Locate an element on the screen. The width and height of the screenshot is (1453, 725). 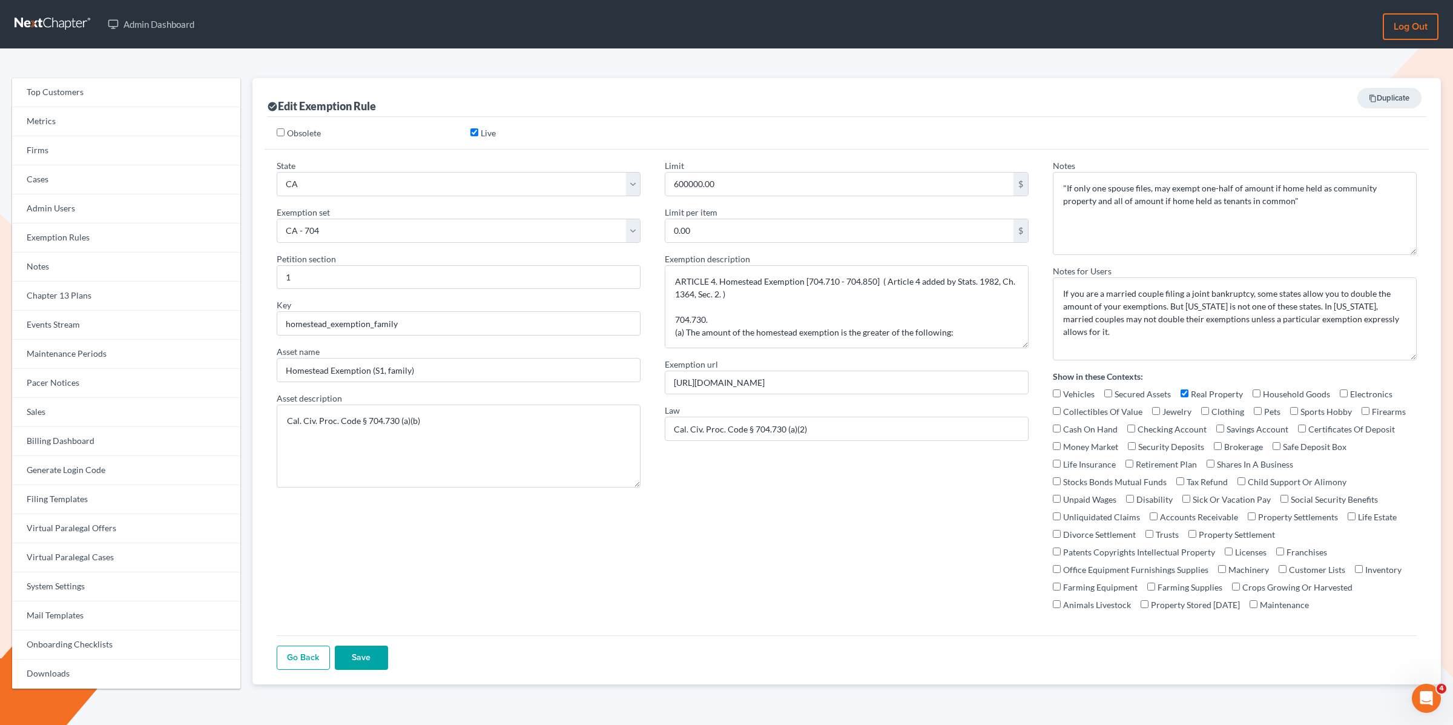
textarea: ARTICLE 4. Homestead Exemption [704.710 - 704.850] ( Article 4 added by Stats. 1982, Ch. 1364, Se... is located at coordinates (846, 306).